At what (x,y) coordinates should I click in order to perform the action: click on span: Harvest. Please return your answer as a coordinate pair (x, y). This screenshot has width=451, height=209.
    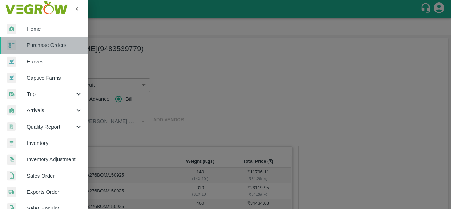
    Looking at the image, I should click on (55, 62).